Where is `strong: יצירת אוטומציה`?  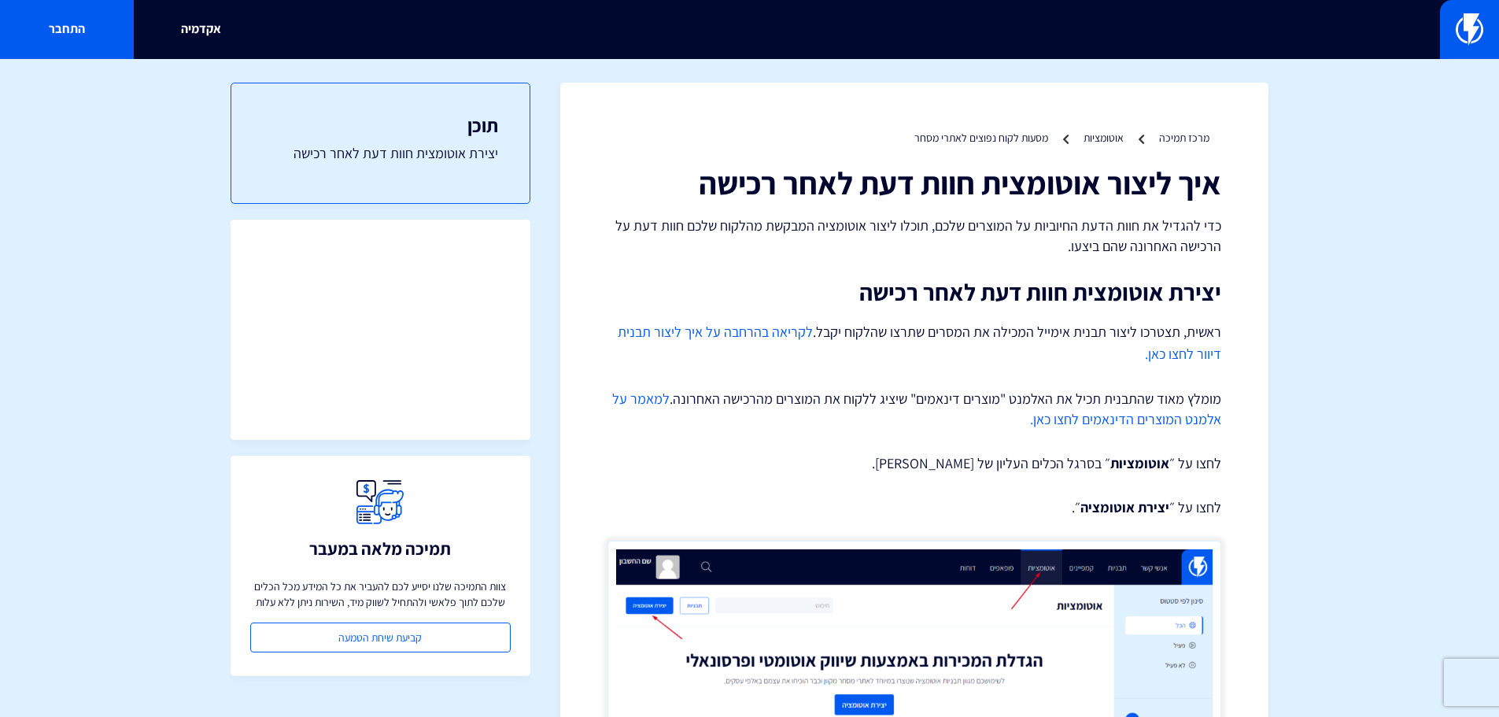 strong: יצירת אוטומציה is located at coordinates (1124, 507).